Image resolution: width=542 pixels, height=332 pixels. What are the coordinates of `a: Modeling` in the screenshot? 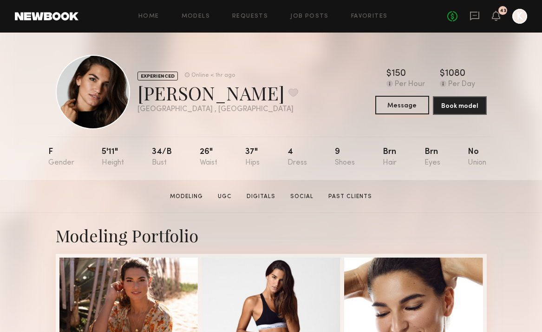 It's located at (186, 196).